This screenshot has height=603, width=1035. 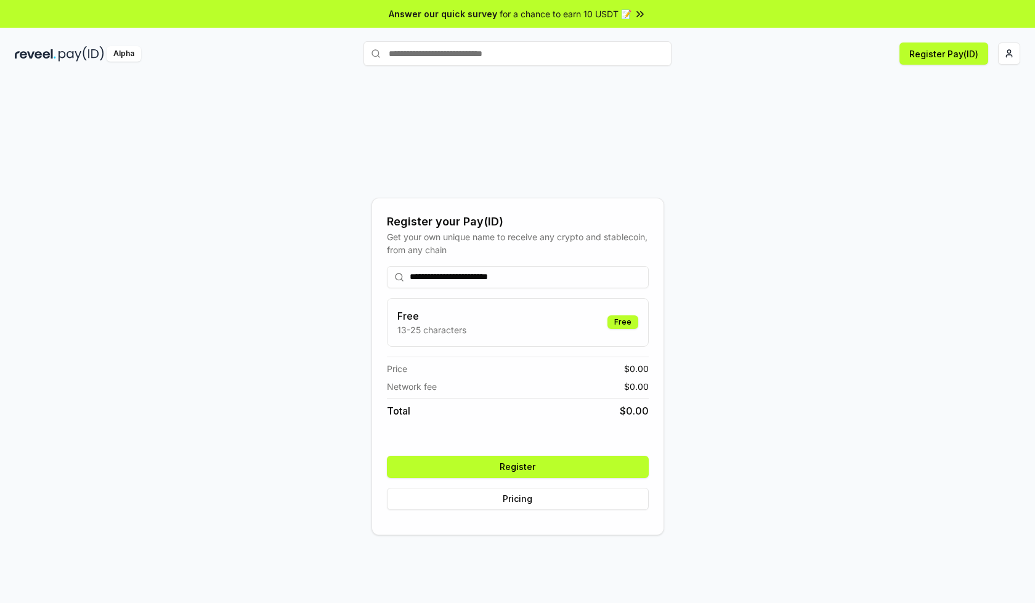 I want to click on span: Network fee, so click(x=412, y=386).